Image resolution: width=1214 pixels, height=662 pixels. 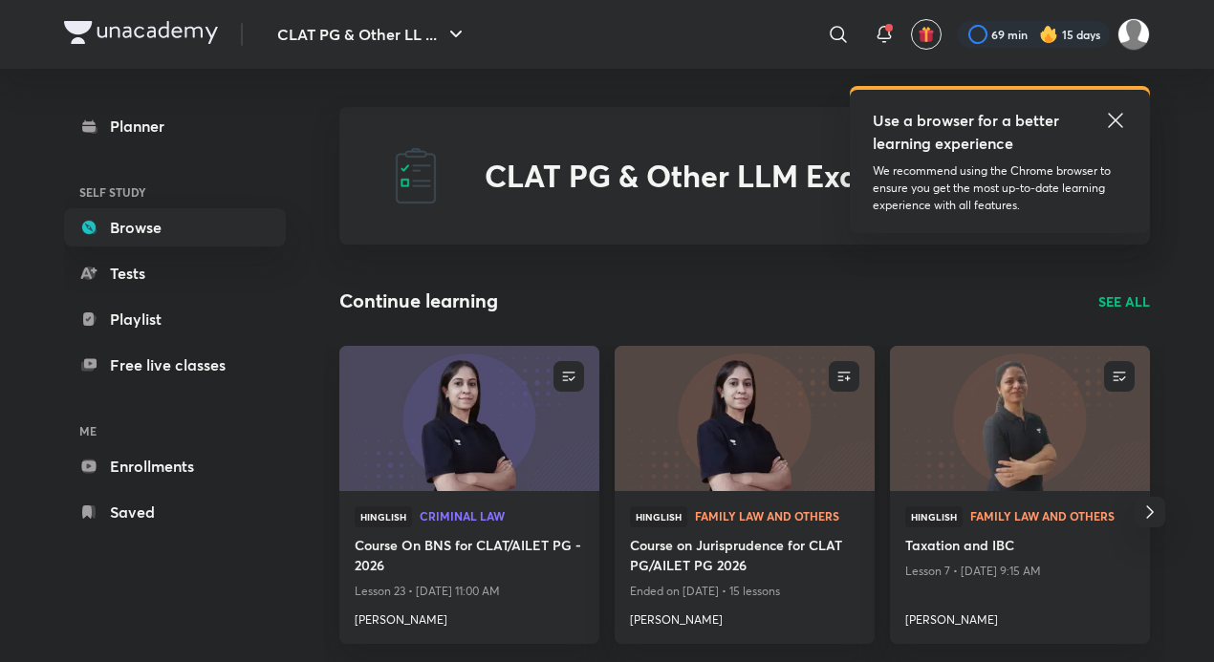 I want to click on button: avatar, so click(x=926, y=34).